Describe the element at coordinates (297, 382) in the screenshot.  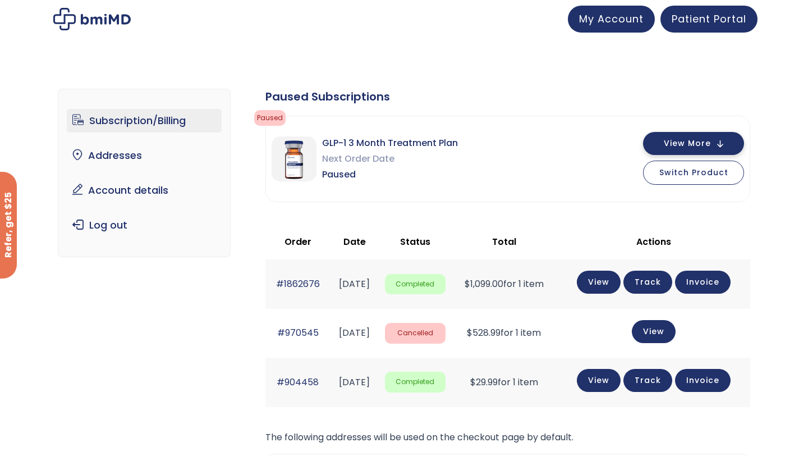
I see `a: #904458` at that location.